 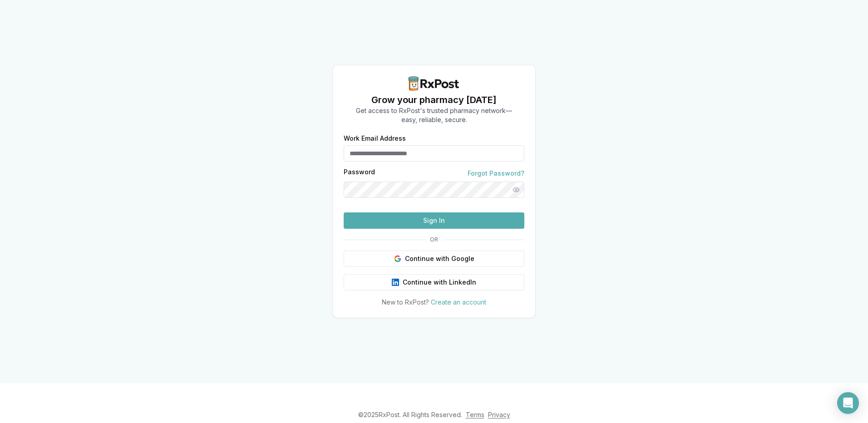 I want to click on label: Work Email Address, so click(x=434, y=138).